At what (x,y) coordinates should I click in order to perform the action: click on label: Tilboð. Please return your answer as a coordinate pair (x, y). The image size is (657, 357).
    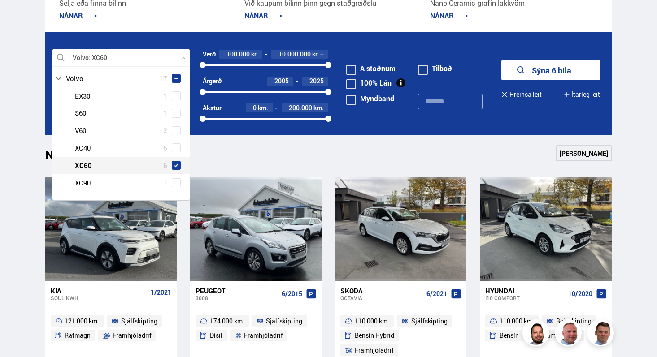
    Looking at the image, I should click on (435, 69).